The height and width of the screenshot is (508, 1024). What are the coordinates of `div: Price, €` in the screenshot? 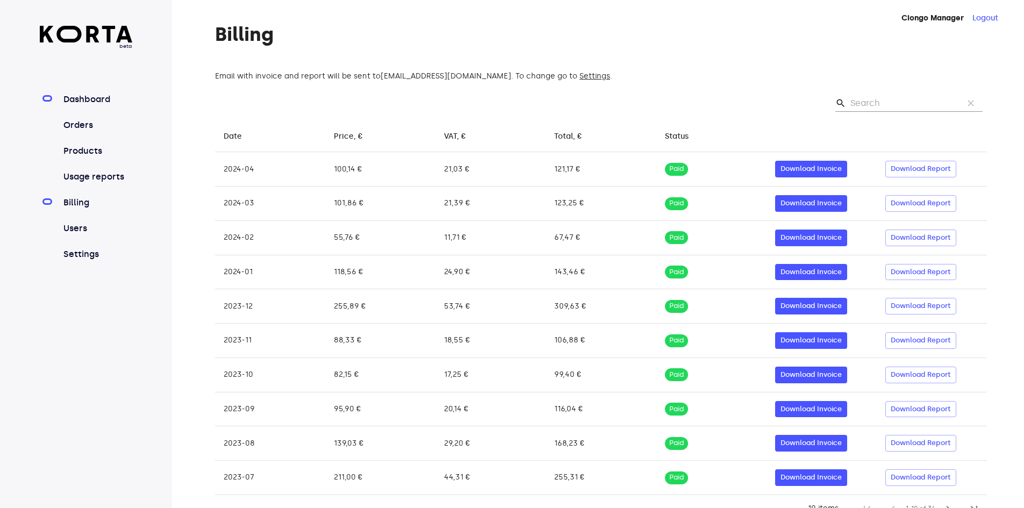 It's located at (348, 137).